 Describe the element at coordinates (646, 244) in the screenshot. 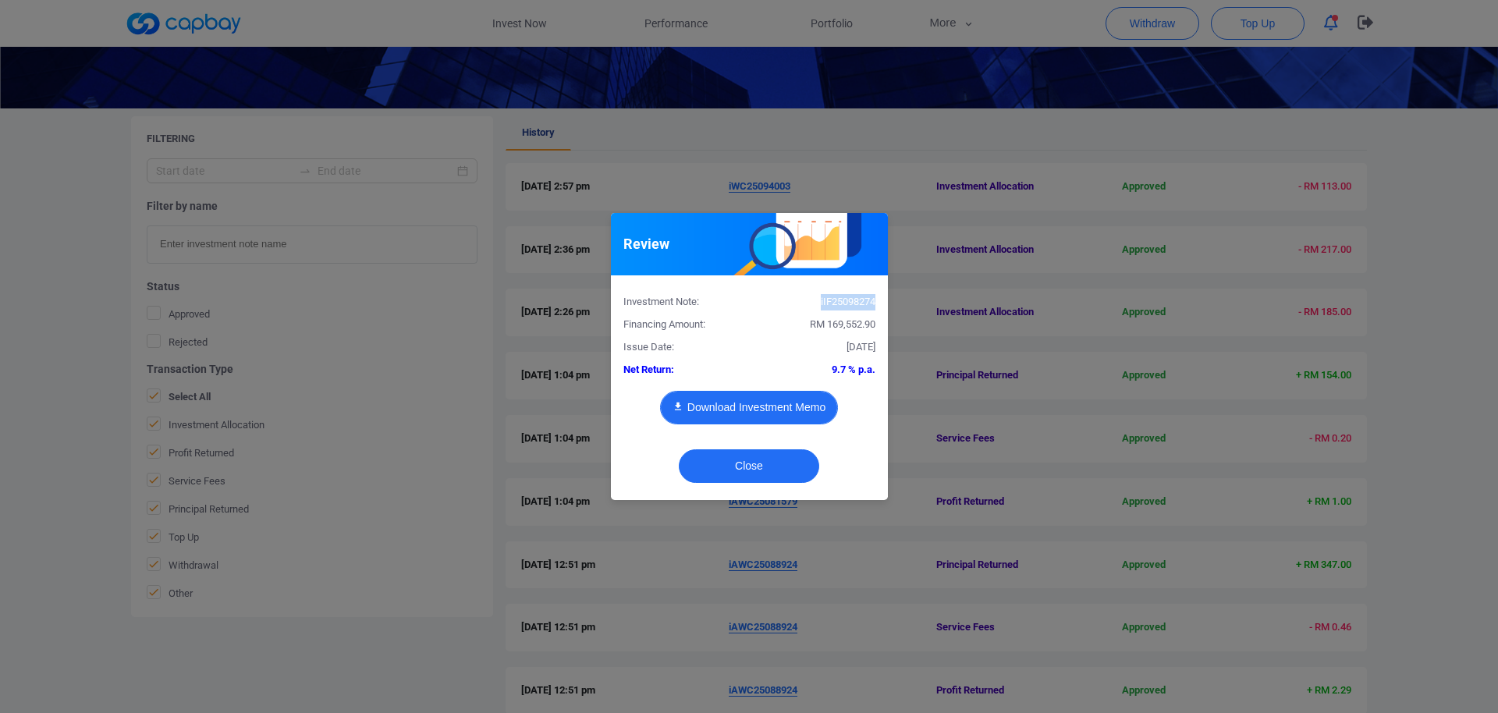

I see `h5: Review` at that location.